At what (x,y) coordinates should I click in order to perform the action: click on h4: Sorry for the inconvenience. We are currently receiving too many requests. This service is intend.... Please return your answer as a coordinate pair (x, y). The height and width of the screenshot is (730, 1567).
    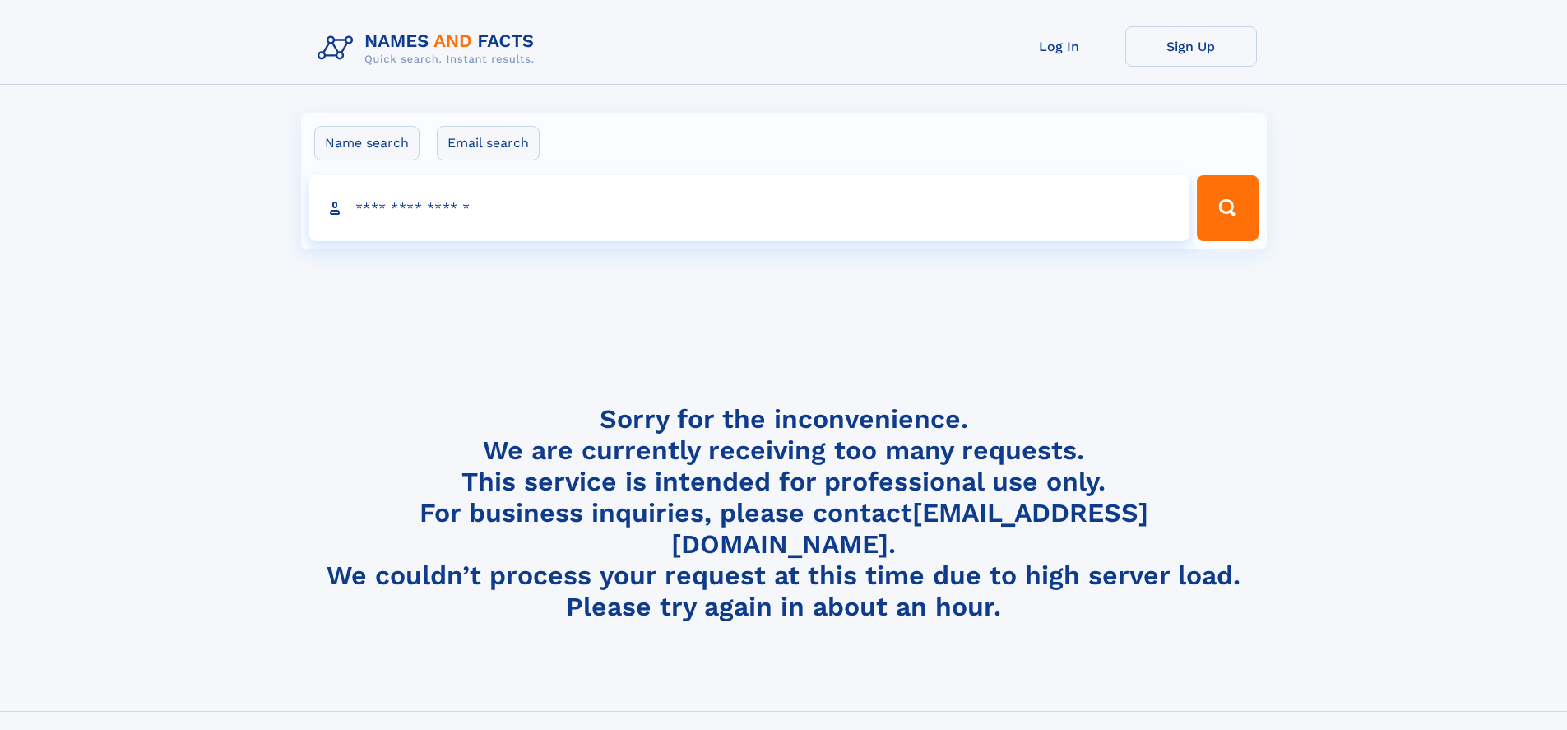
    Looking at the image, I should click on (784, 512).